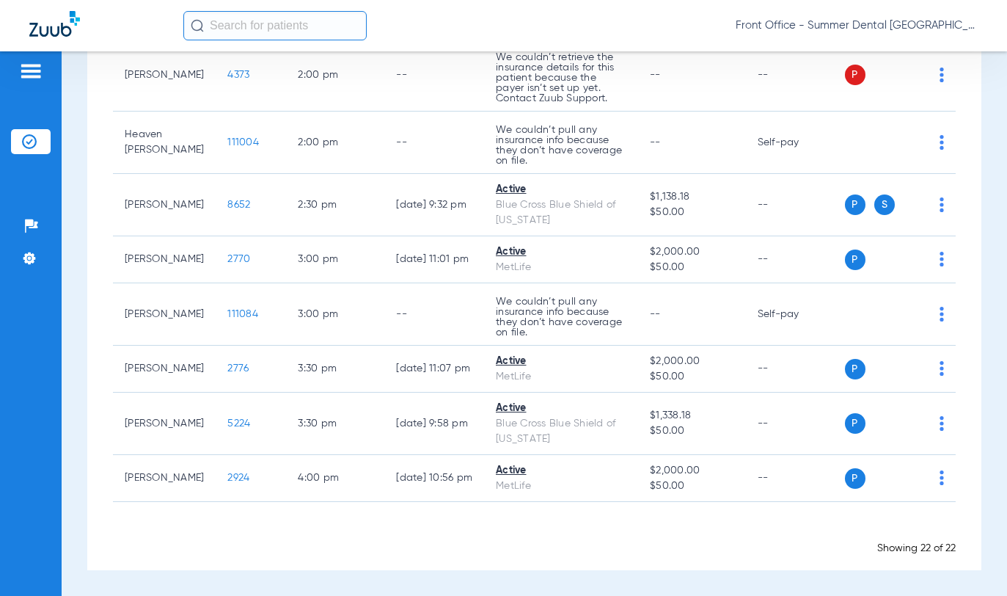 This screenshot has height=596, width=1007. What do you see at coordinates (916, 548) in the screenshot?
I see `span: Showing 22 of 22` at bounding box center [916, 548].